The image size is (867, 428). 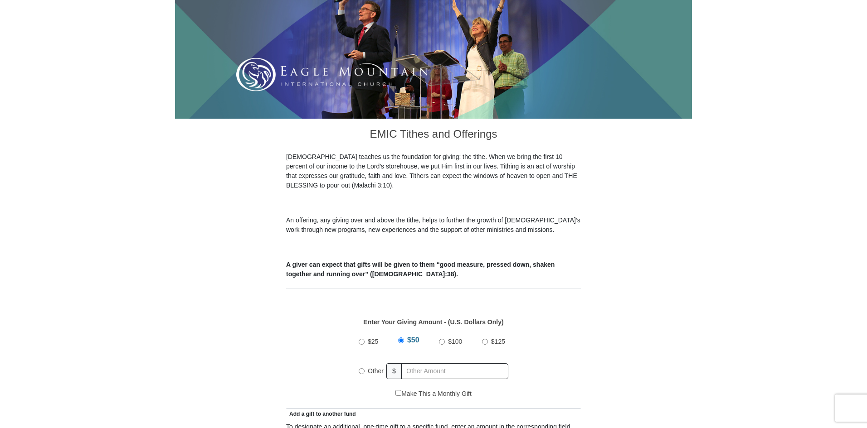 I want to click on label: Make This a Monthly Gift, so click(x=433, y=394).